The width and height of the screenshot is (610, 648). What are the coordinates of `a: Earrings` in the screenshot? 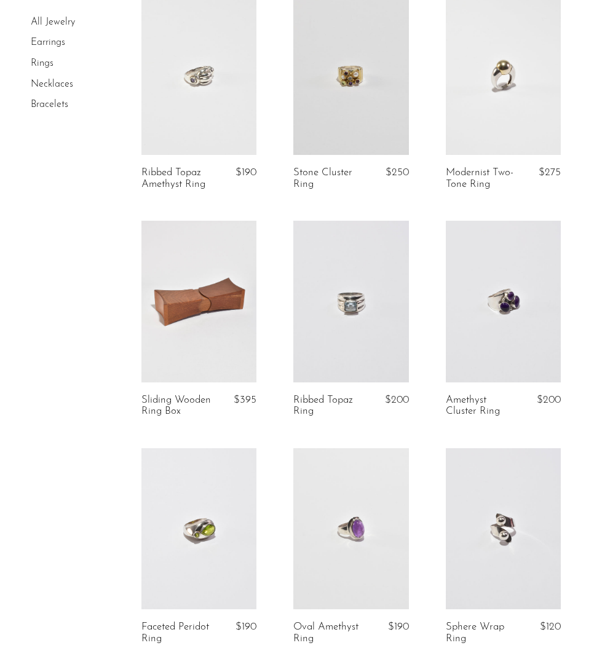 It's located at (48, 43).